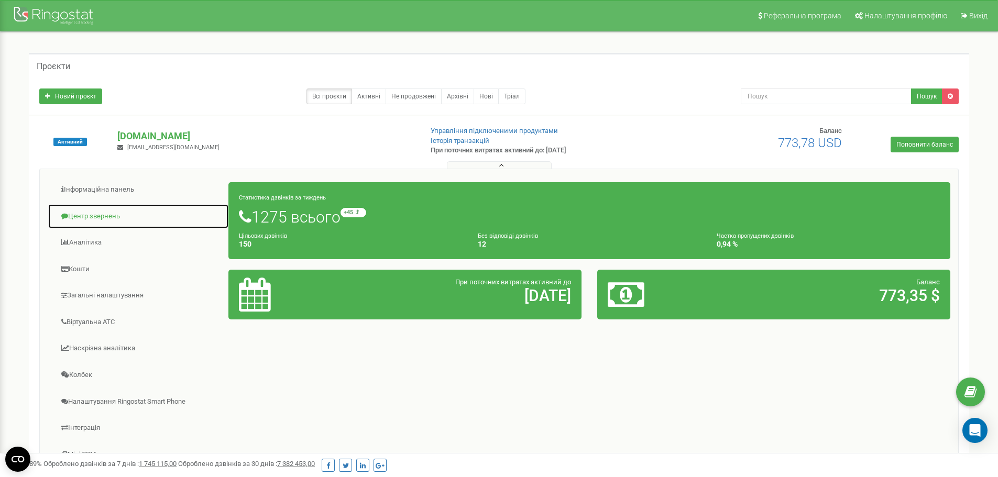 The image size is (998, 477). Describe the element at coordinates (460, 140) in the screenshot. I see `a: Історія транзакцій` at that location.